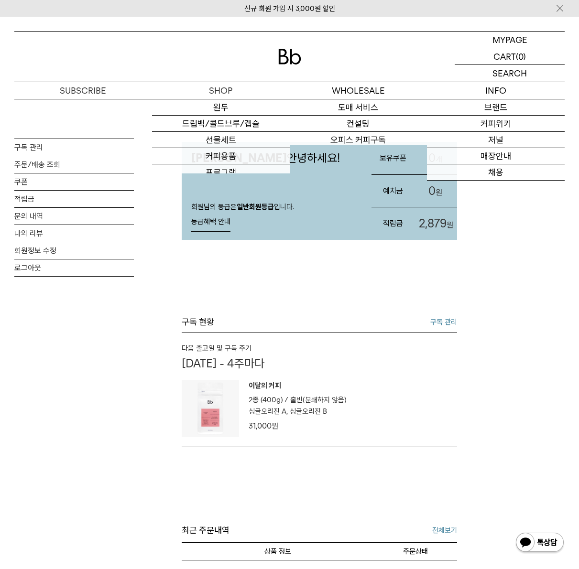  Describe the element at coordinates (221, 156) in the screenshot. I see `a: 커피용품` at that location.